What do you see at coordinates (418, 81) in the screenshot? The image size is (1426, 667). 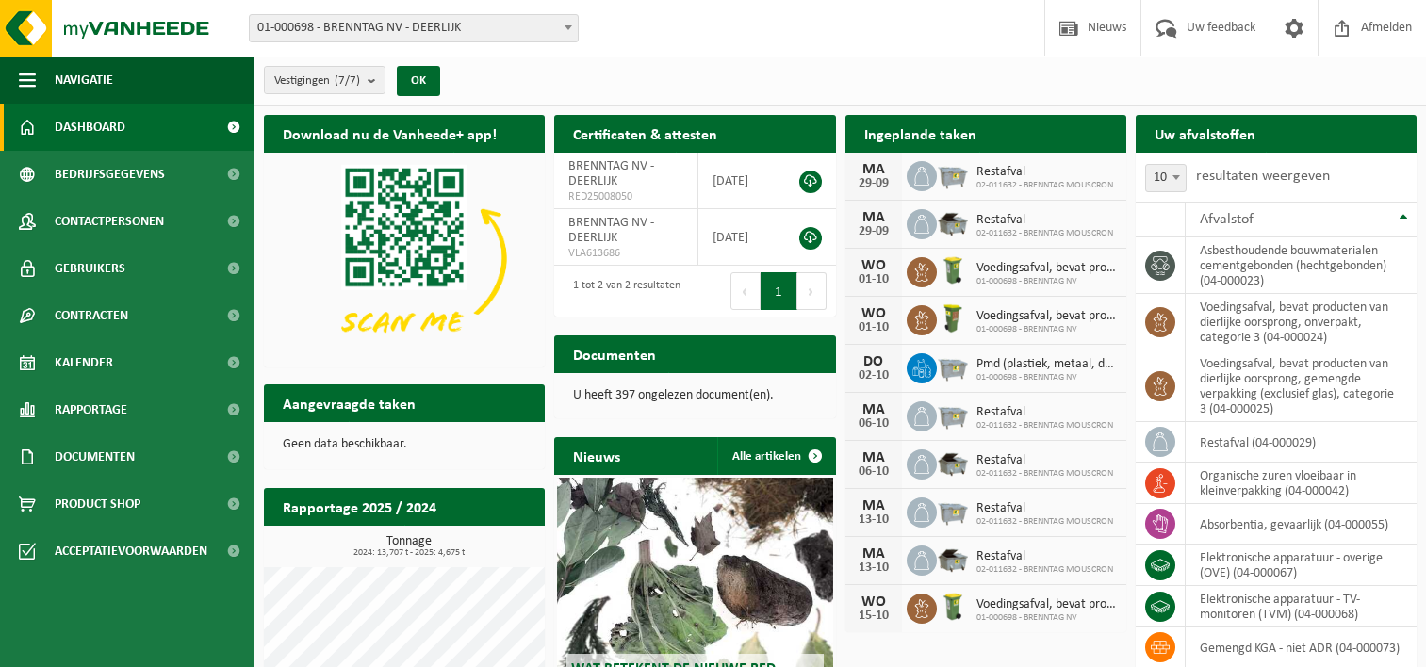 I see `button: OK` at bounding box center [418, 81].